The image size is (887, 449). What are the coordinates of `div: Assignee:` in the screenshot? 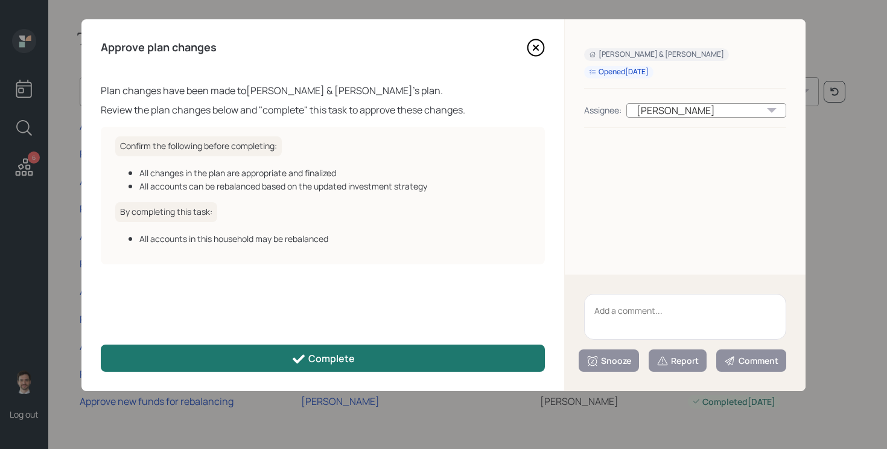 It's located at (603, 110).